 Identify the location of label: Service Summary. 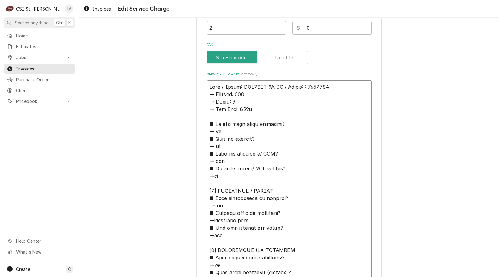
(289, 74).